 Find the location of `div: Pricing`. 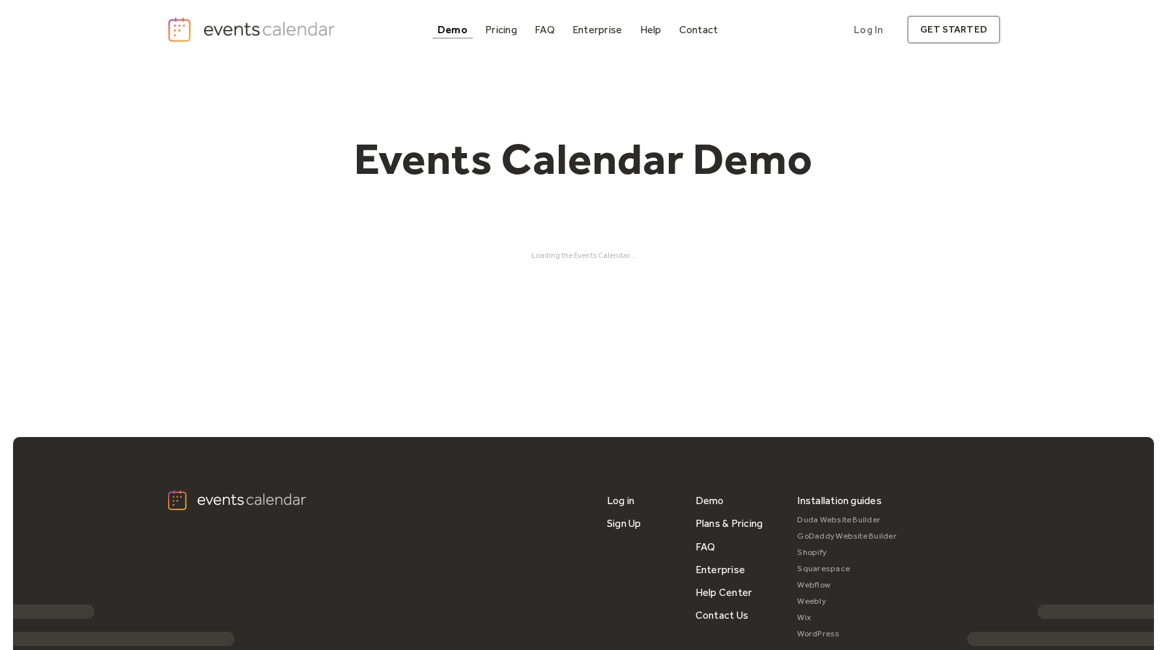

div: Pricing is located at coordinates (501, 29).